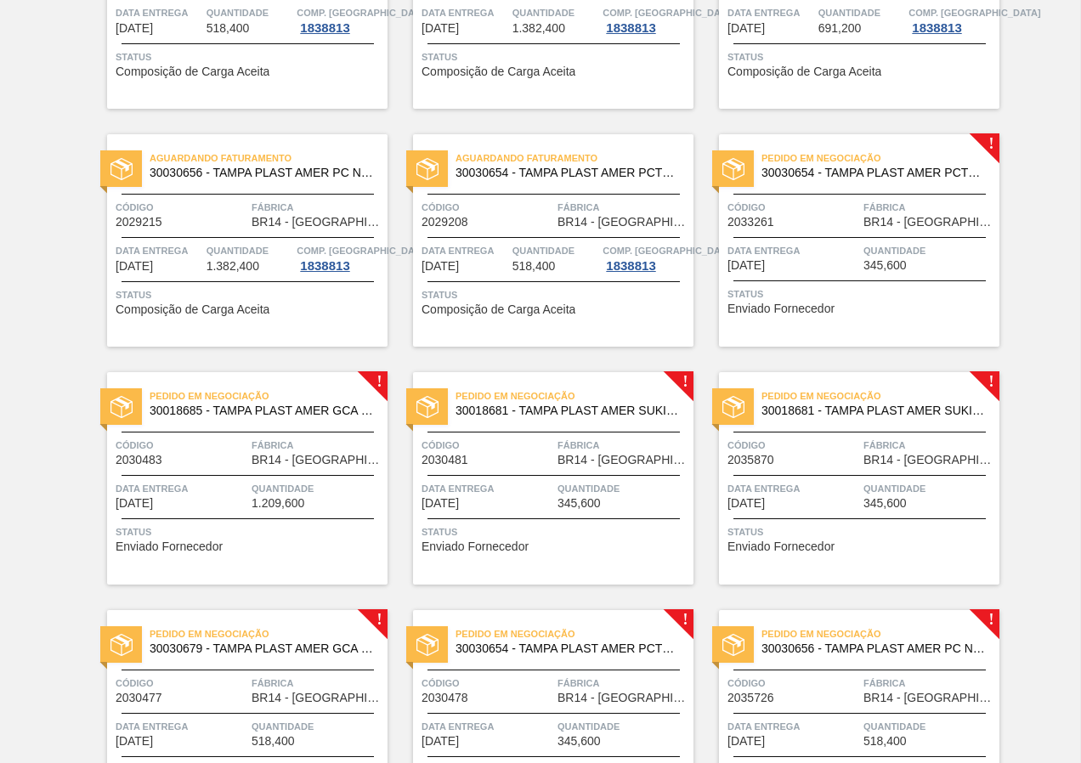  Describe the element at coordinates (262, 173) in the screenshot. I see `span: 30030656 - TAMPA PLAST AMER PC NIV24` at that location.